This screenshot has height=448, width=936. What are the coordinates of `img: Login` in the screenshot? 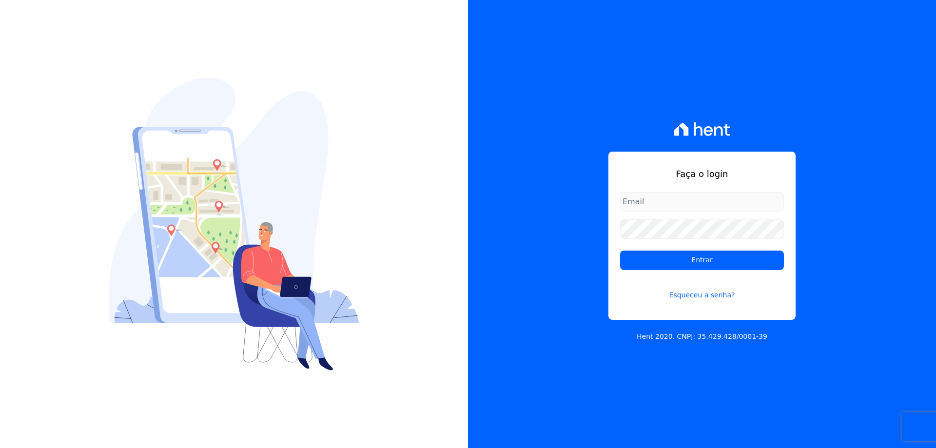 It's located at (234, 224).